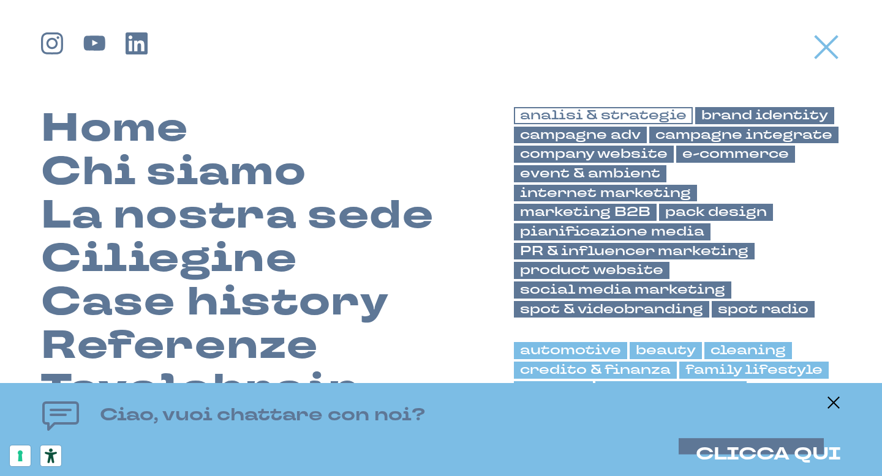 The width and height of the screenshot is (882, 476). Describe the element at coordinates (754, 371) in the screenshot. I see `a: family lifestyle` at that location.